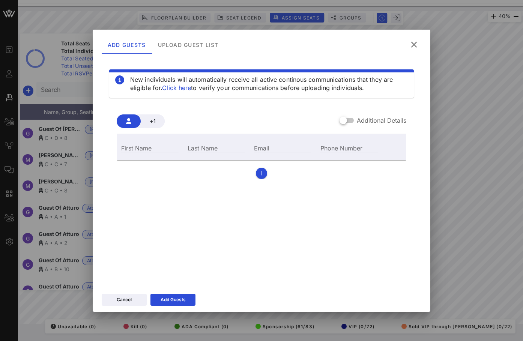 This screenshot has width=523, height=341. What do you see at coordinates (124, 300) in the screenshot?
I see `div: Cancel` at bounding box center [124, 300].